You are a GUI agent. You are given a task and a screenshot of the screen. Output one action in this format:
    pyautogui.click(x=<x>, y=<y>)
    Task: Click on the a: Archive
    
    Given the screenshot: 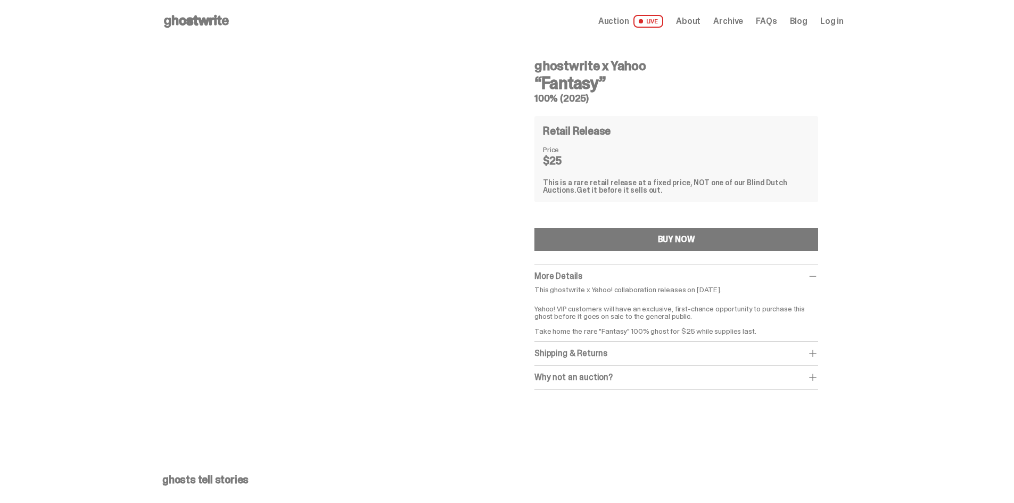 What is the action you would take?
    pyautogui.click(x=728, y=21)
    